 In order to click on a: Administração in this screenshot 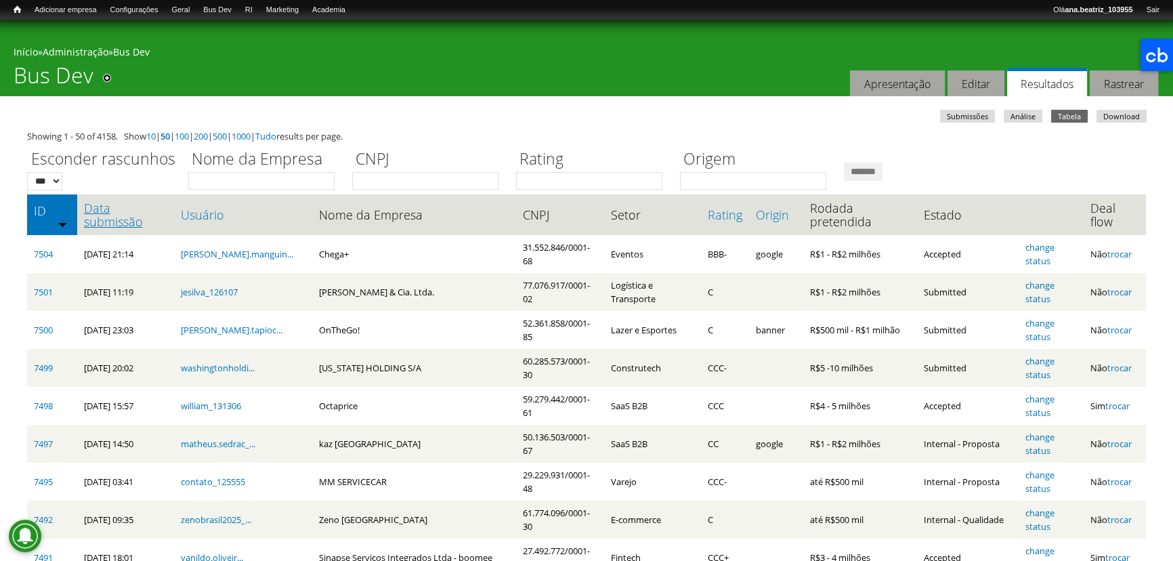, I will do `click(75, 51)`.